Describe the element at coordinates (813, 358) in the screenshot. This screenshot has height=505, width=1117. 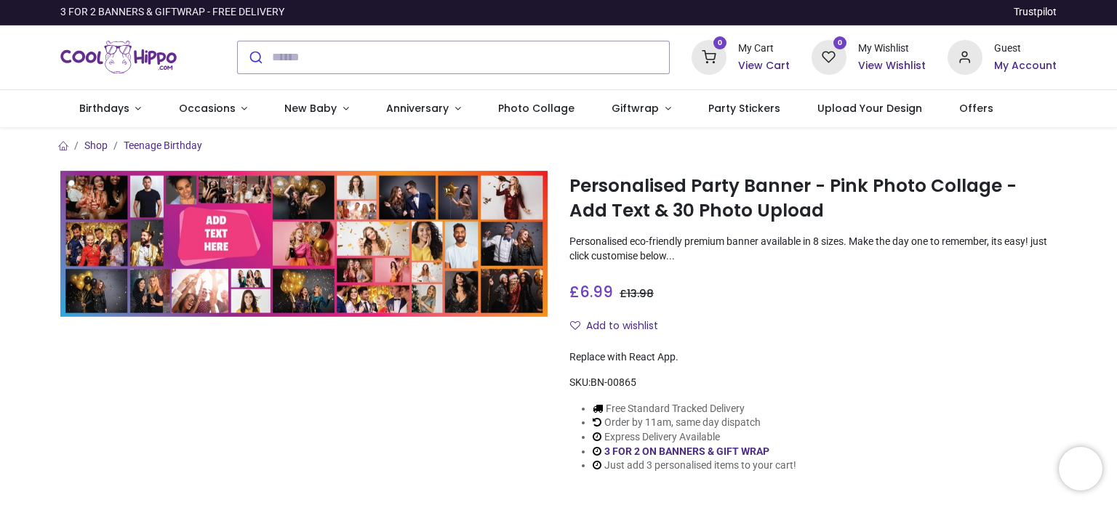
I see `div: Replace with React App.` at that location.